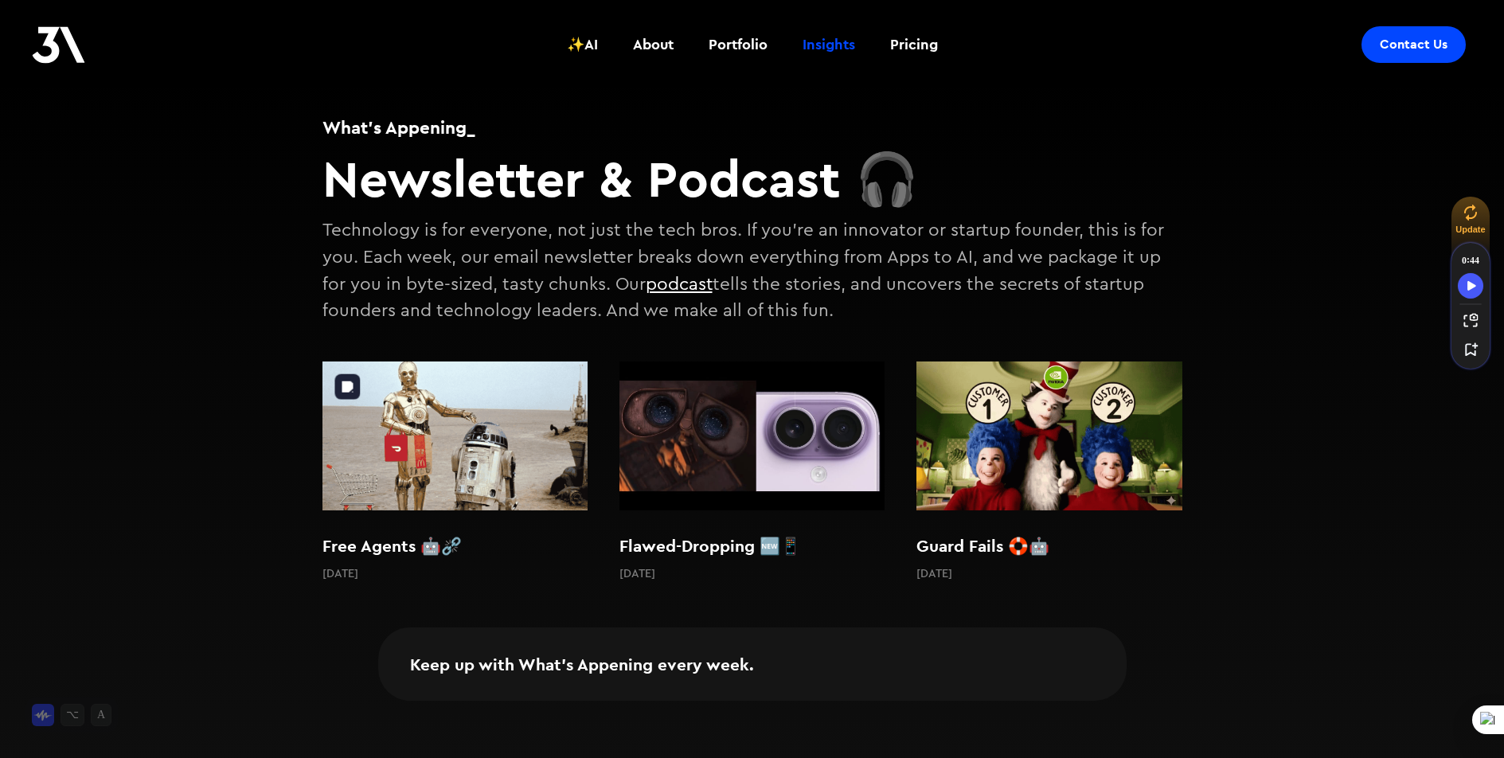 The width and height of the screenshot is (1504, 758). What do you see at coordinates (752, 460) in the screenshot?
I see `a: Flawed-Dropping 🆕📱` at bounding box center [752, 460].